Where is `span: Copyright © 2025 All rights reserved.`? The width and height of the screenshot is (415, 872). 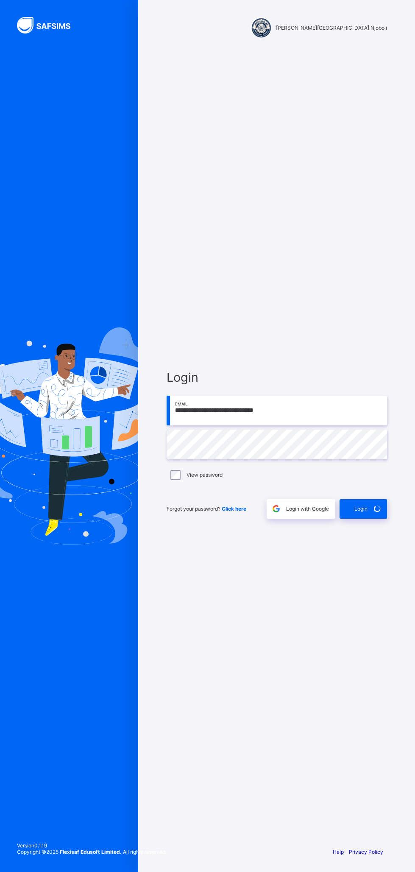 span: Copyright © 2025 All rights reserved. is located at coordinates (92, 852).